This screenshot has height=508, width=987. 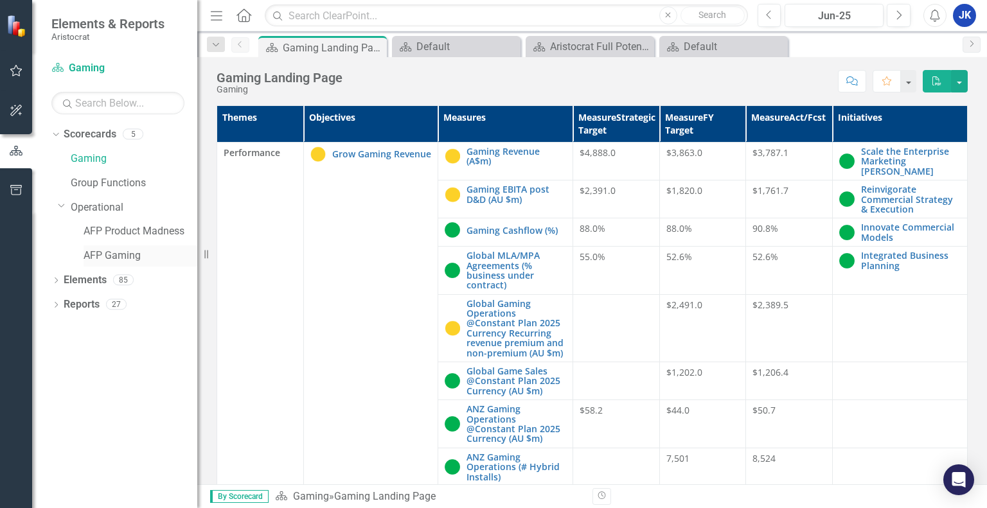 What do you see at coordinates (771, 305) in the screenshot?
I see `span: $2,389.5` at bounding box center [771, 305].